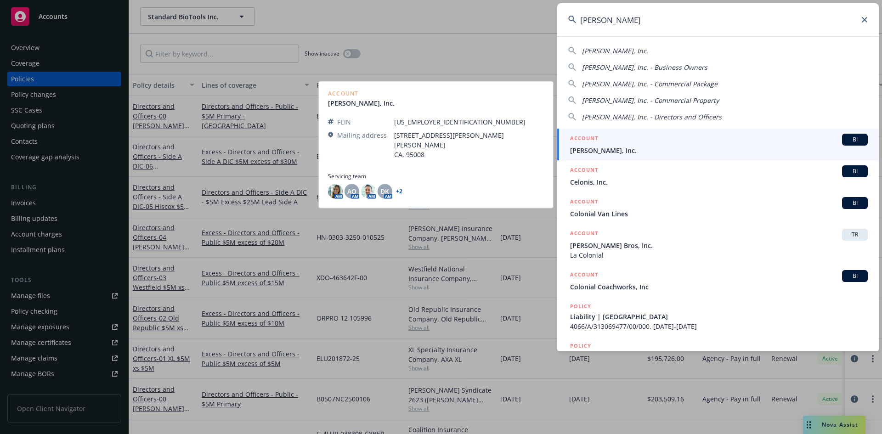  Describe the element at coordinates (855, 235) in the screenshot. I see `span: TR` at that location.